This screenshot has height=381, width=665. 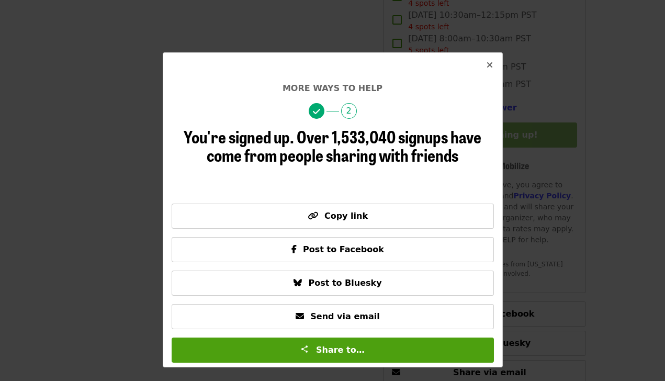 What do you see at coordinates (333, 249) in the screenshot?
I see `a: Post to Facebook` at bounding box center [333, 249].